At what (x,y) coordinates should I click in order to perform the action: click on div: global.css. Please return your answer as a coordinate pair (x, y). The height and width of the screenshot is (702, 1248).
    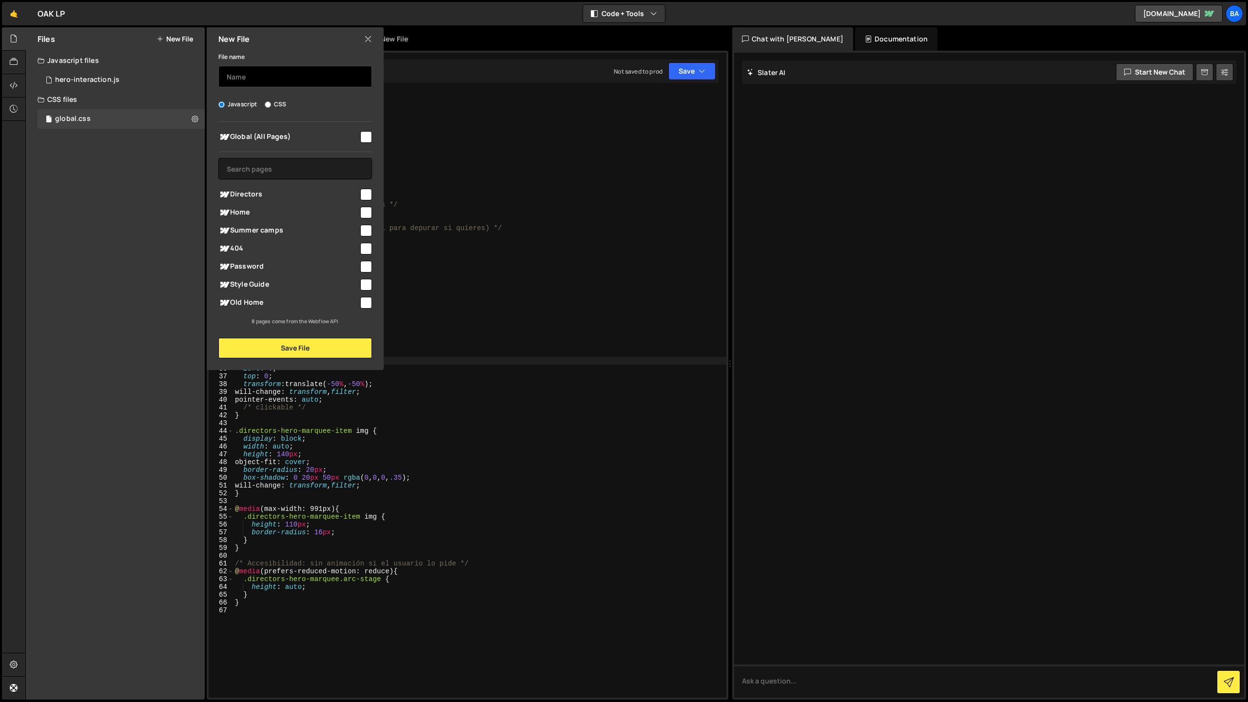
    Looking at the image, I should click on (73, 119).